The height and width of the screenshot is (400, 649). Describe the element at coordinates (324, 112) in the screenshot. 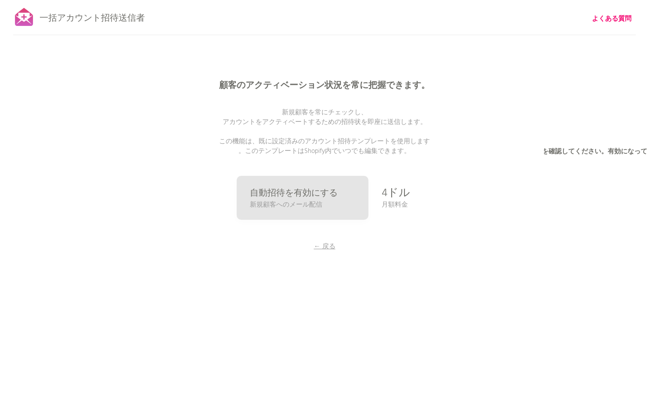

I see `font: 新規顧客を常にチェックし、` at that location.